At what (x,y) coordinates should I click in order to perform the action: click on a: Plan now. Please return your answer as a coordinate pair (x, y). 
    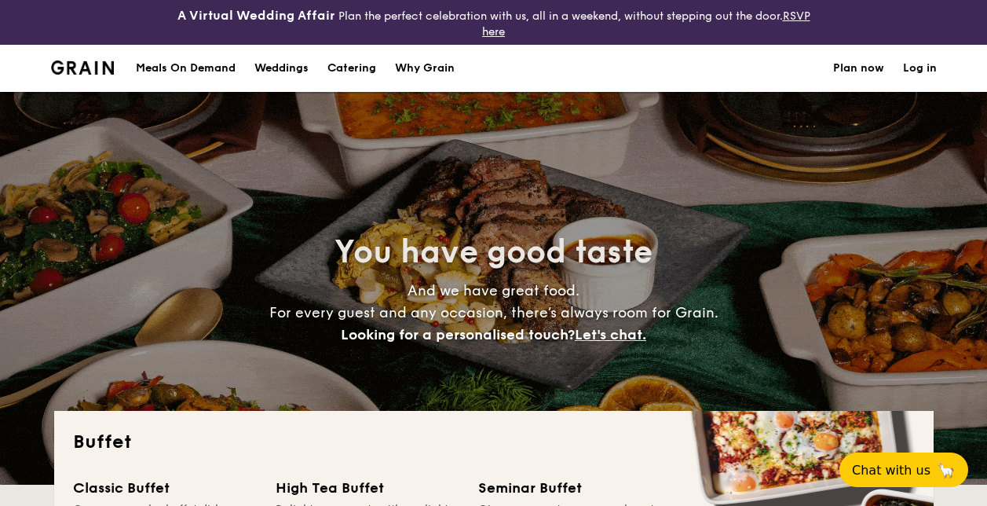
    Looking at the image, I should click on (858, 68).